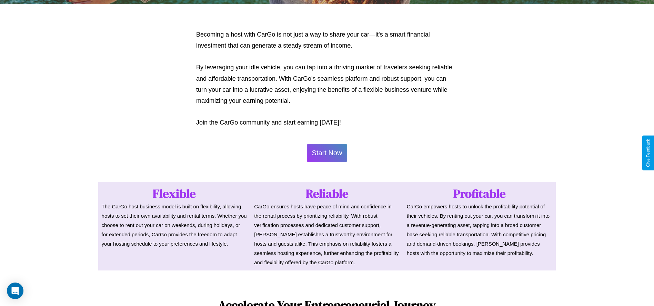  I want to click on div: Open Intercom Messenger, so click(15, 291).